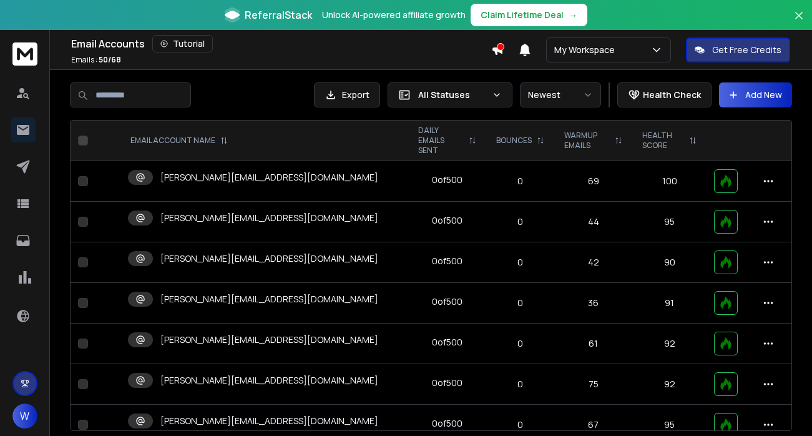  Describe the element at coordinates (441, 141) in the screenshot. I see `p: DAILY EMAILS SENT` at that location.